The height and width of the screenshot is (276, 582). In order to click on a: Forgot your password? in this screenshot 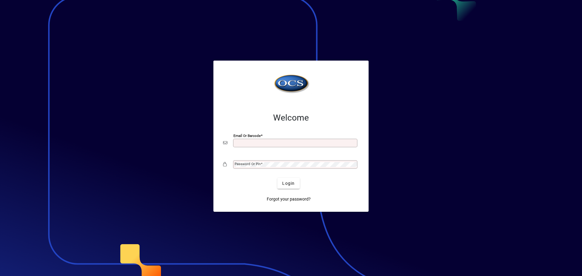, I will do `click(288, 199)`.